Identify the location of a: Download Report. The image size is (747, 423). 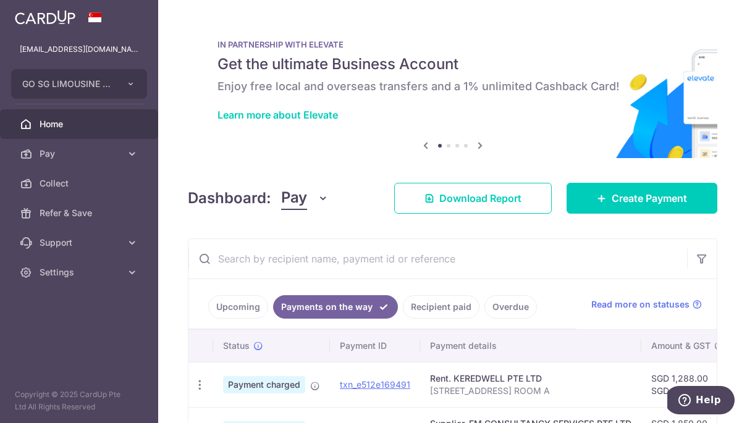
(473, 198).